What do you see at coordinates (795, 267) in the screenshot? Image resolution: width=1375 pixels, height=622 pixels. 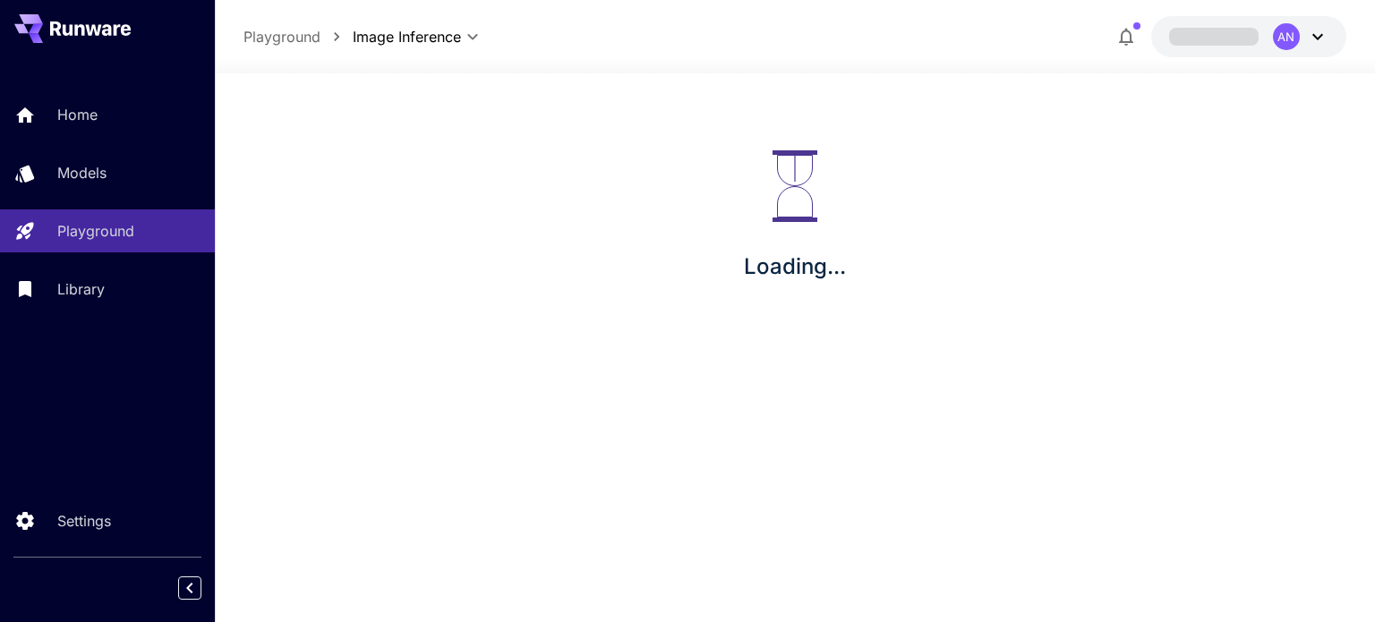 I see `p: Loading...` at bounding box center [795, 267].